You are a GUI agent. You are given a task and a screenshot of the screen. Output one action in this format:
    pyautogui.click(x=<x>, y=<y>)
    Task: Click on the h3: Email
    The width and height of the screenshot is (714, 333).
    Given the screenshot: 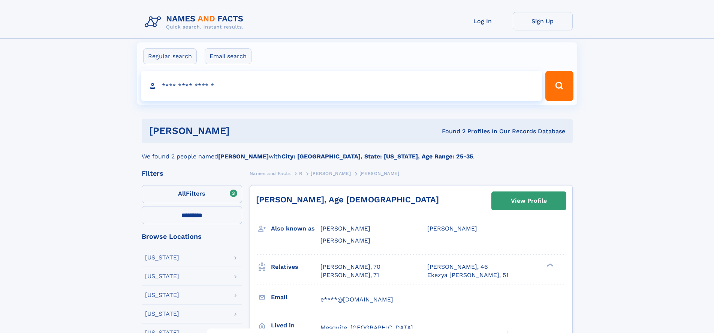 What is the action you would take?
    pyautogui.click(x=296, y=297)
    